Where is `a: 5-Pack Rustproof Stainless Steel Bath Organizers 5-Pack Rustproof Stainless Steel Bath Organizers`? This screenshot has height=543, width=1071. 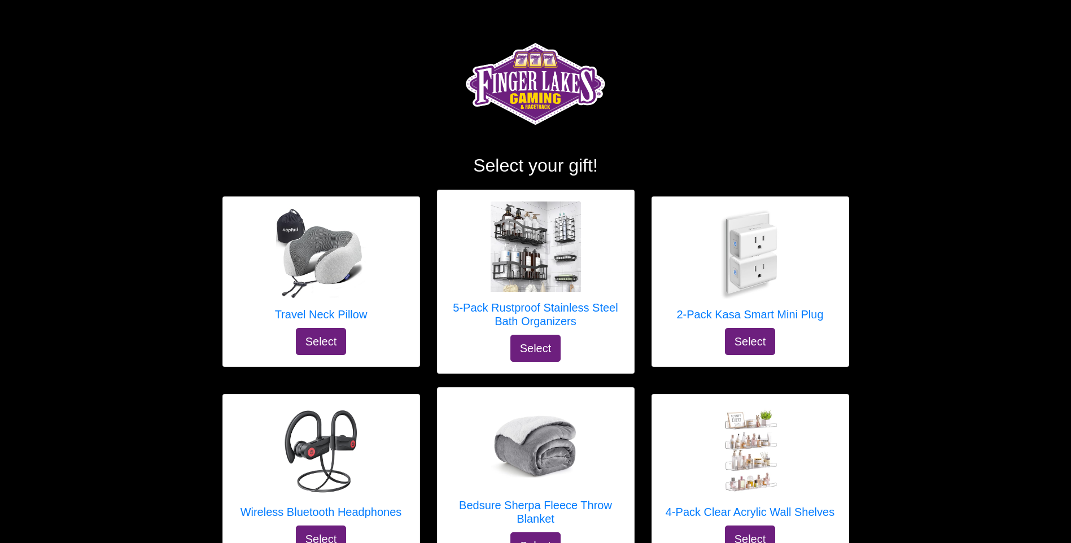 a: 5-Pack Rustproof Stainless Steel Bath Organizers 5-Pack Rustproof Stainless Steel Bath Organizers is located at coordinates (536, 268).